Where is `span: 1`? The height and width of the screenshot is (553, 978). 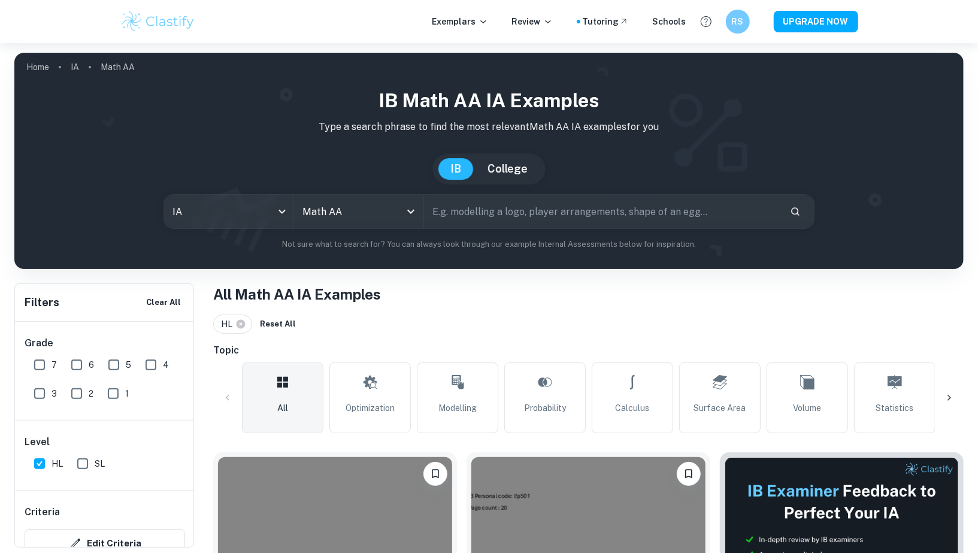
span: 1 is located at coordinates (127, 393).